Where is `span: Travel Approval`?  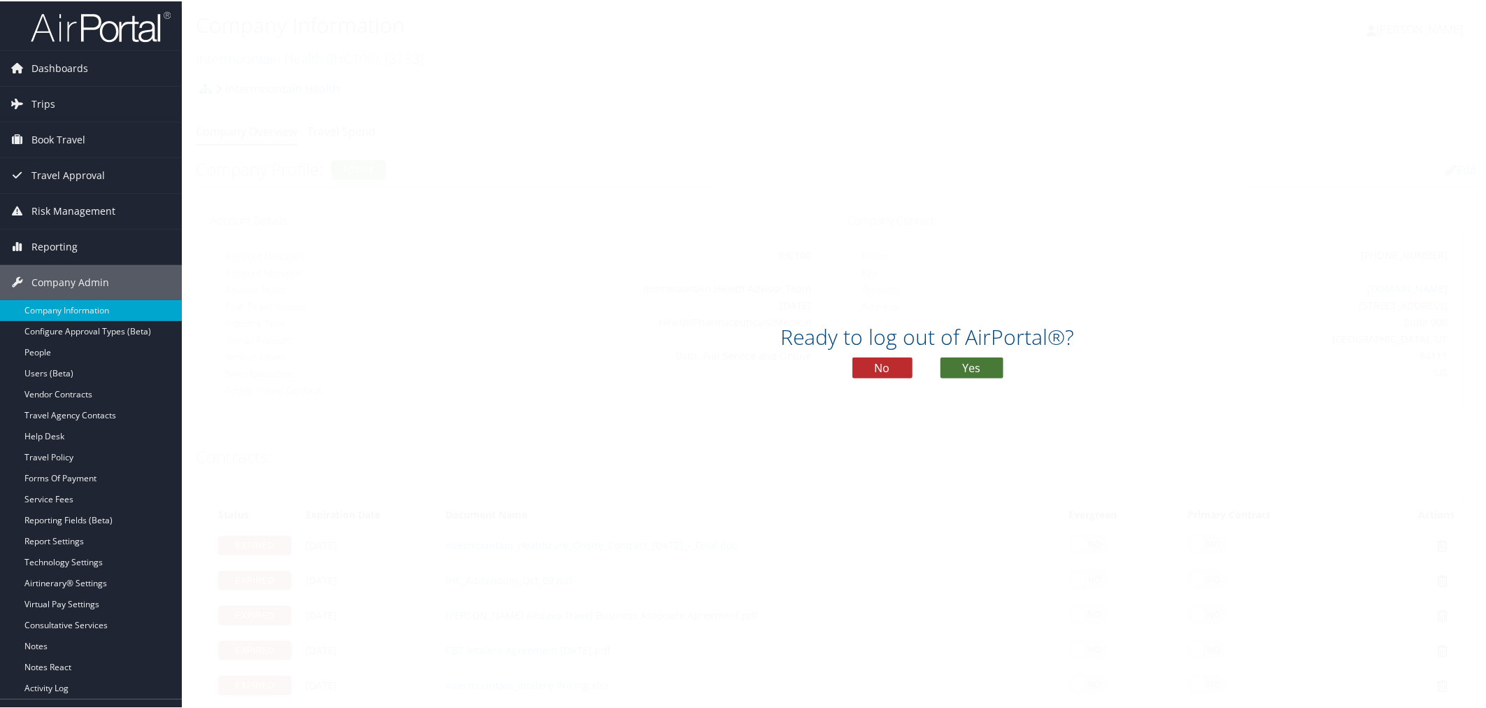 span: Travel Approval is located at coordinates (68, 174).